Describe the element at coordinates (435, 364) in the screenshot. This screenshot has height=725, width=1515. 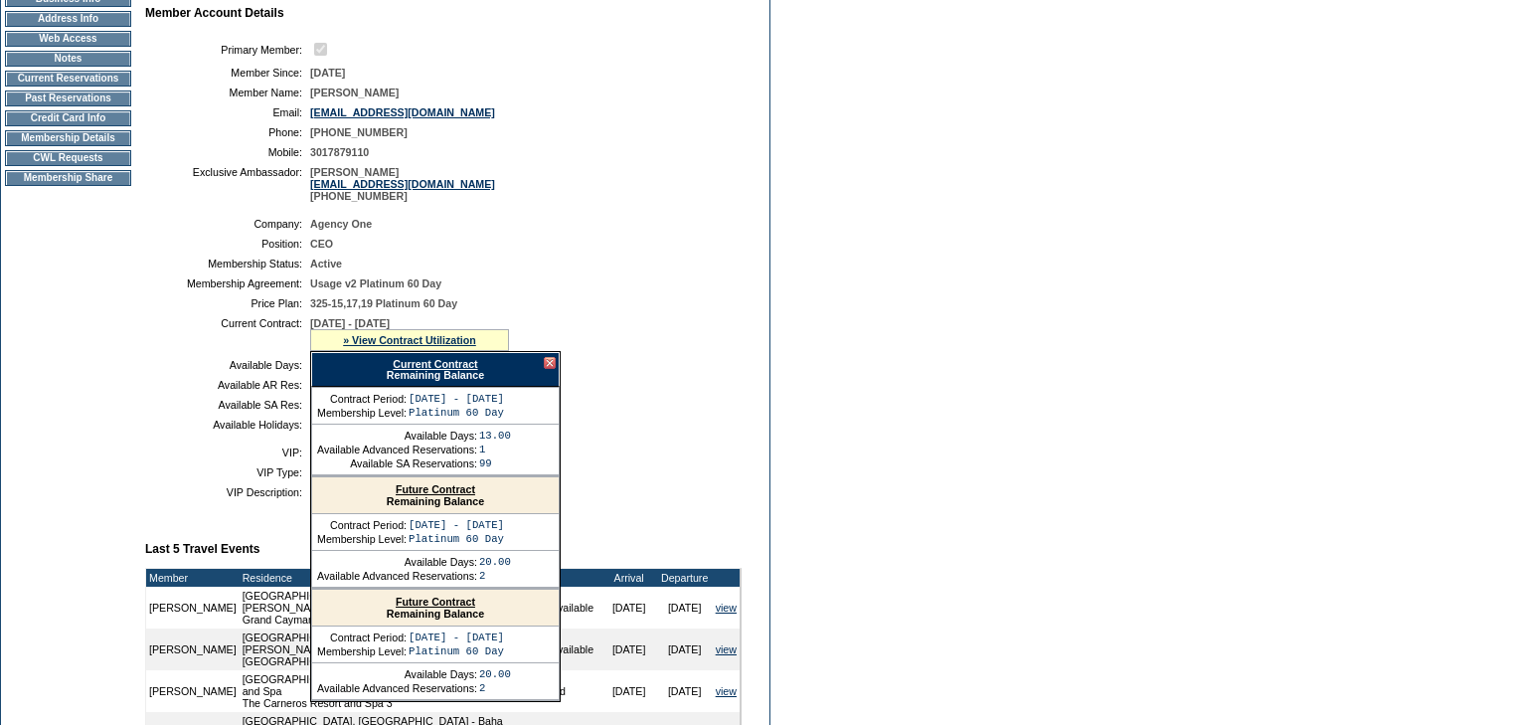
I see `a: Current Contract` at that location.